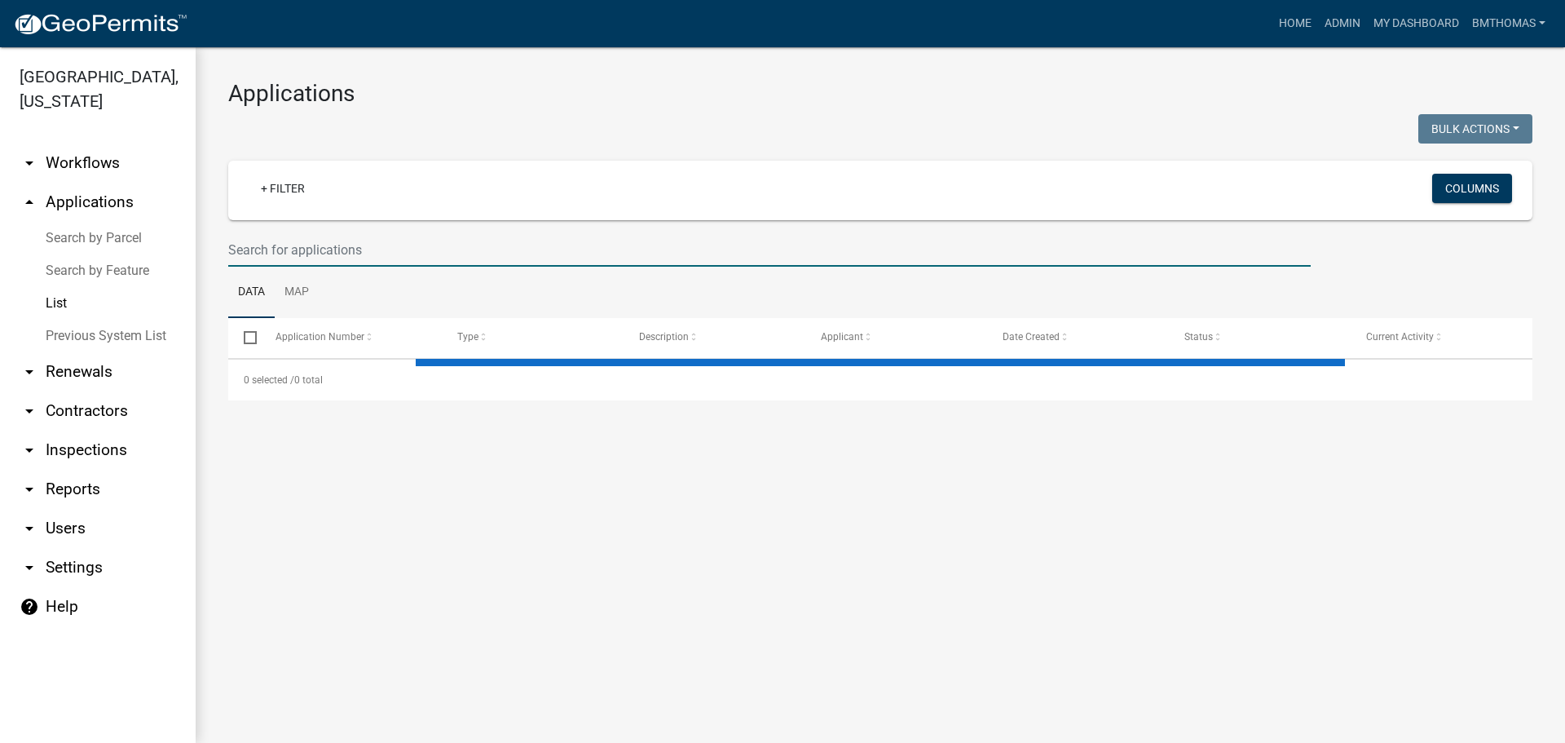 This screenshot has width=1565, height=743. Describe the element at coordinates (320, 337) in the screenshot. I see `span: Application Number` at that location.